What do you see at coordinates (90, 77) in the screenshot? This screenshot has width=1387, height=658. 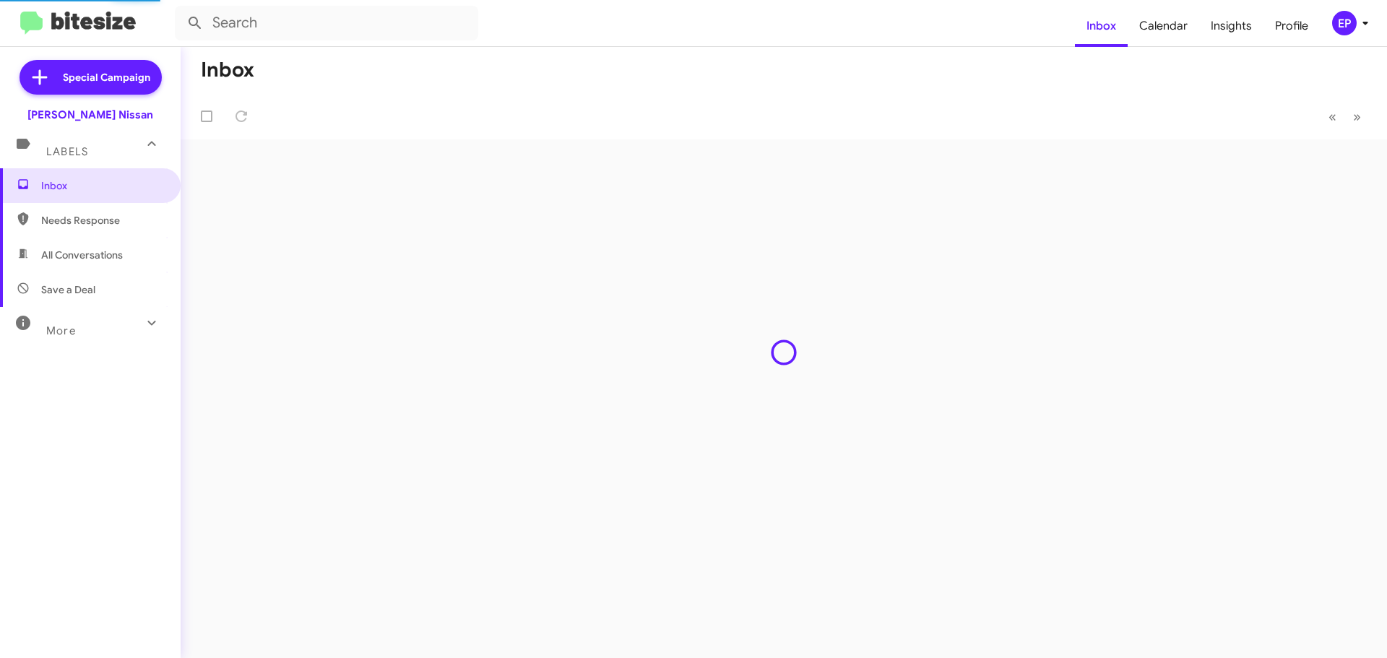 I see `a: Special Campaign` at bounding box center [90, 77].